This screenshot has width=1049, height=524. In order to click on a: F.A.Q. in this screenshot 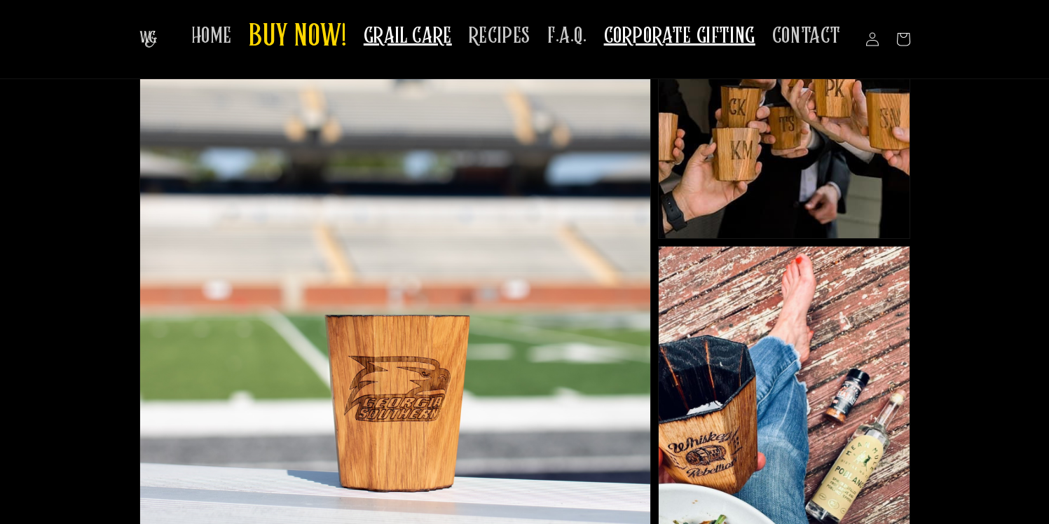, I will do `click(567, 36)`.